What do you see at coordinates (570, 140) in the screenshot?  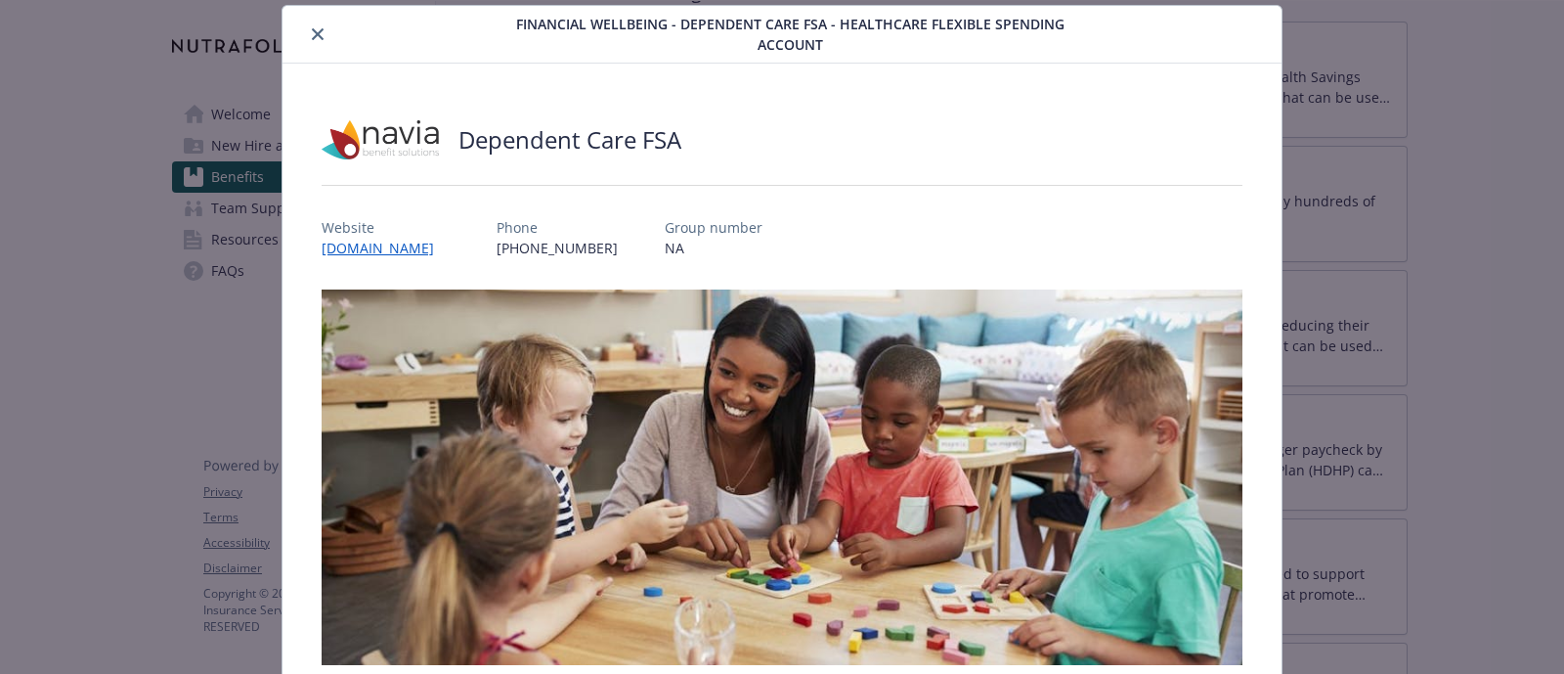 I see `h2: Dependent Care FSA` at bounding box center [570, 140].